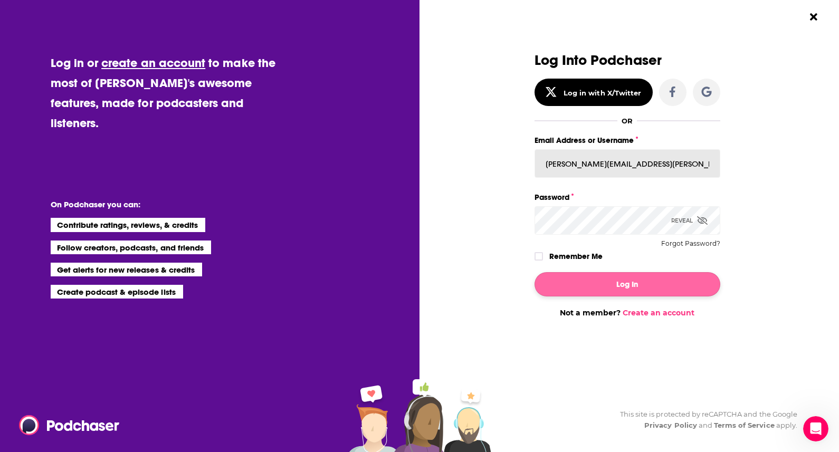 This screenshot has width=839, height=452. Describe the element at coordinates (117, 292) in the screenshot. I see `li: Create podcast & episode lists` at that location.